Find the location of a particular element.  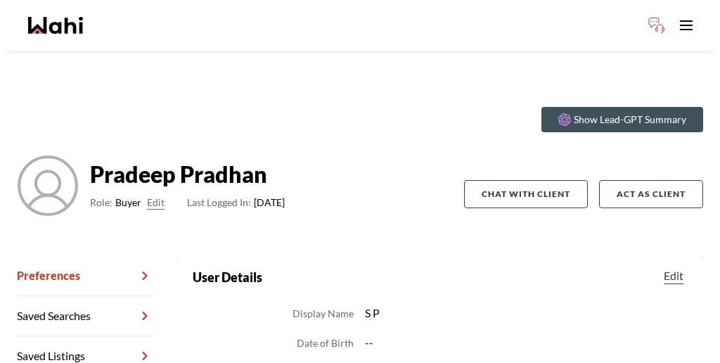

button: Chat with client is located at coordinates (526, 194).